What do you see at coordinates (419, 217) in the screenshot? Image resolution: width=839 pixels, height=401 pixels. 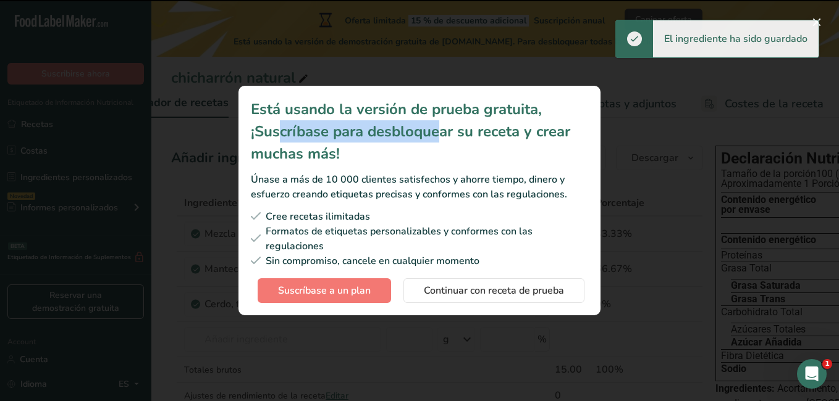 I see `div: Cree recetas ilimitadas` at bounding box center [419, 217].